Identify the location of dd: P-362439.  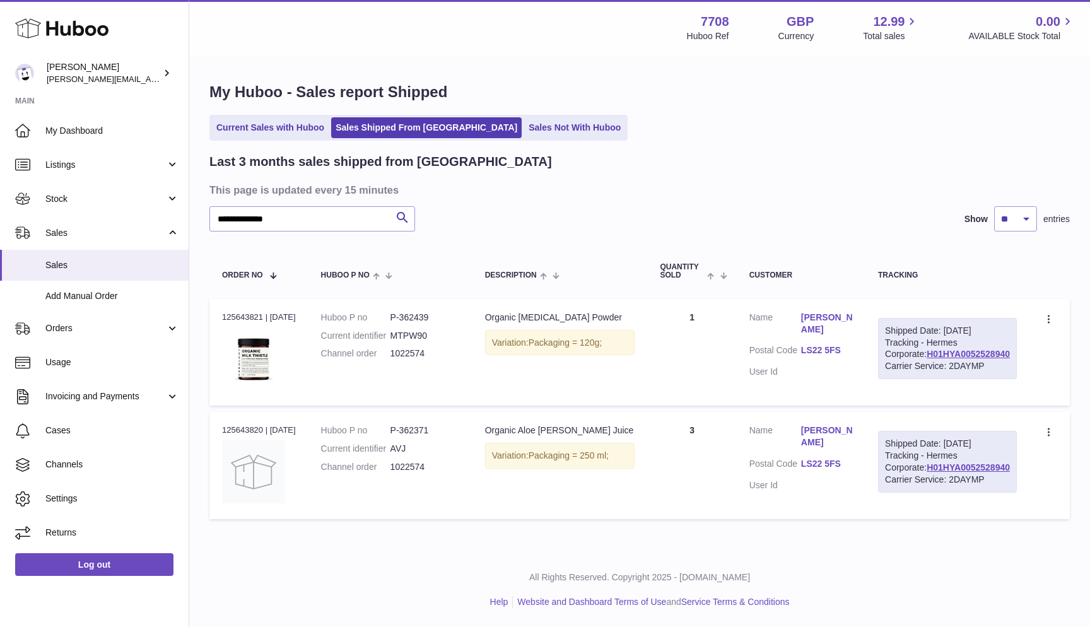
(425, 317).